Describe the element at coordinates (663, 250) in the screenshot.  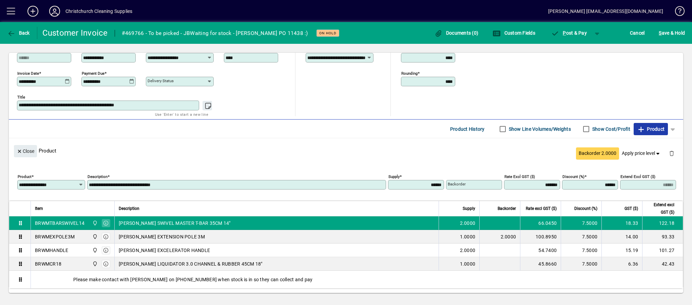
I see `td: 101.27` at that location.